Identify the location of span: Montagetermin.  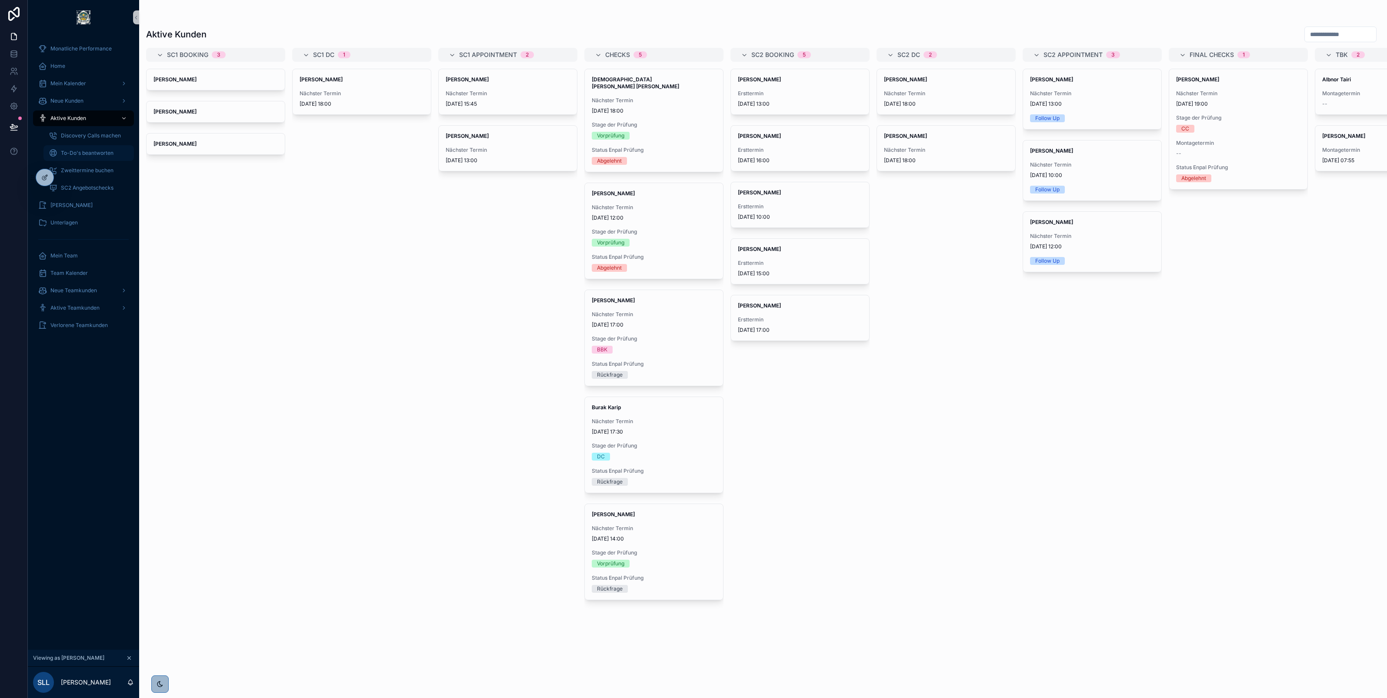
(1239, 143).